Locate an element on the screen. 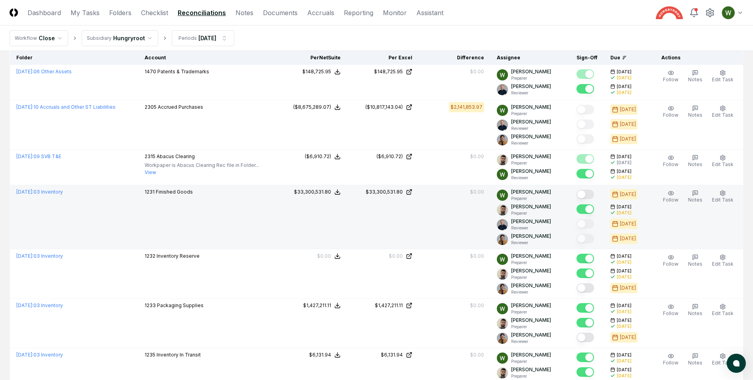  a: $148,725.95 is located at coordinates (383, 72).